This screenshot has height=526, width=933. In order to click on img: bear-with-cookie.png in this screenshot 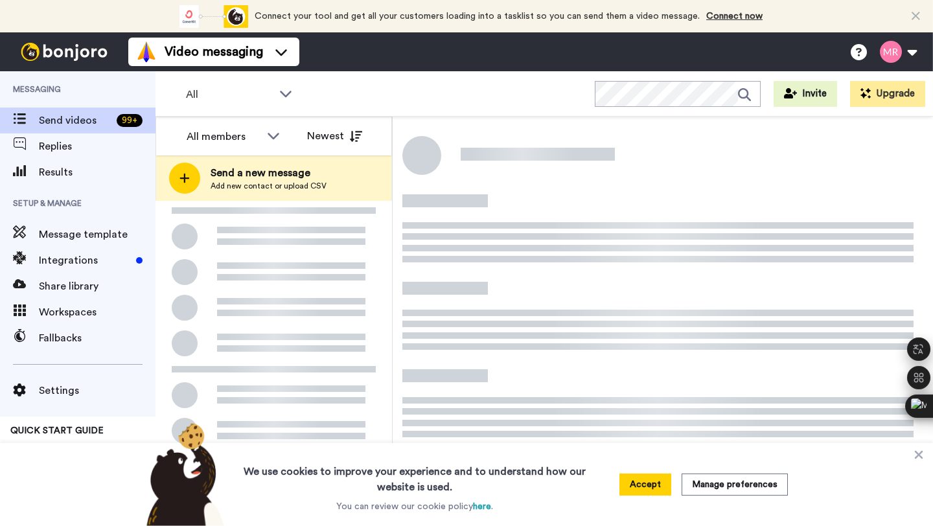, I will do `click(183, 474)`.